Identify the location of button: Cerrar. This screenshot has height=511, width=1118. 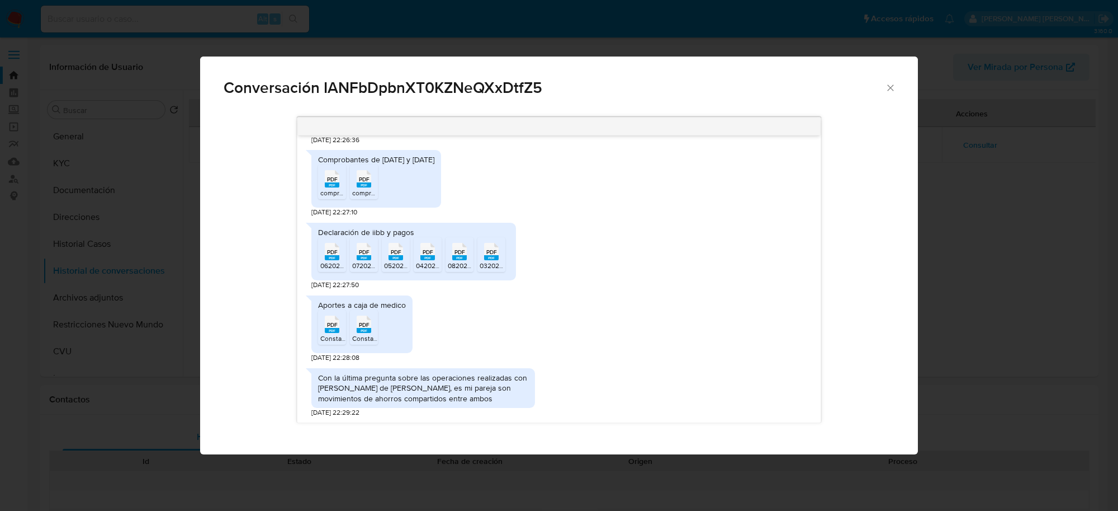
(890, 87).